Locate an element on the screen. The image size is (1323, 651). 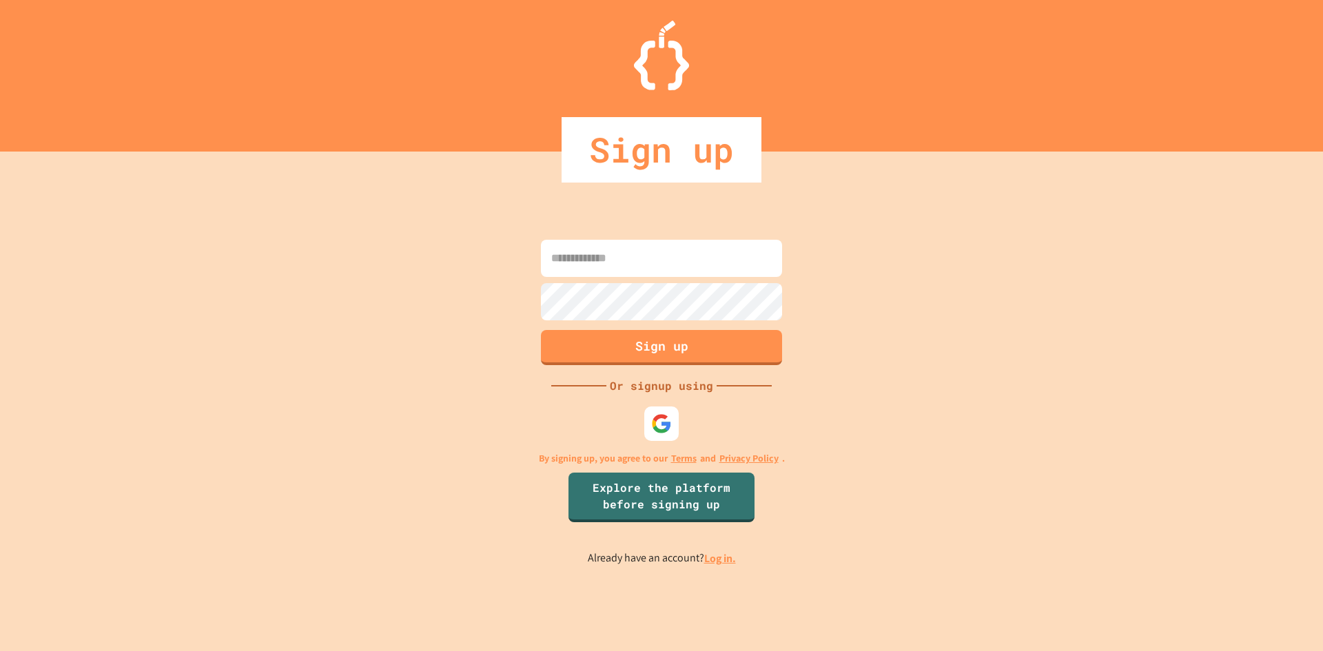
div: Sign up is located at coordinates (662, 150).